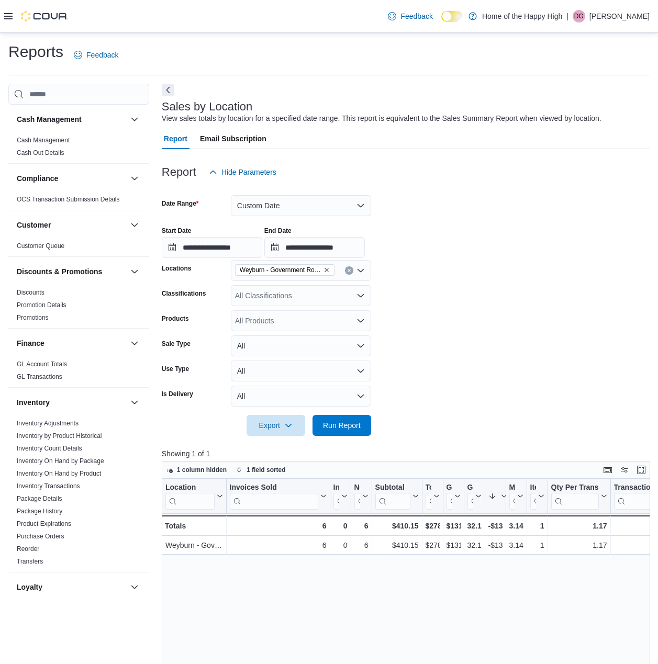 The image size is (658, 664). I want to click on label: Products, so click(175, 319).